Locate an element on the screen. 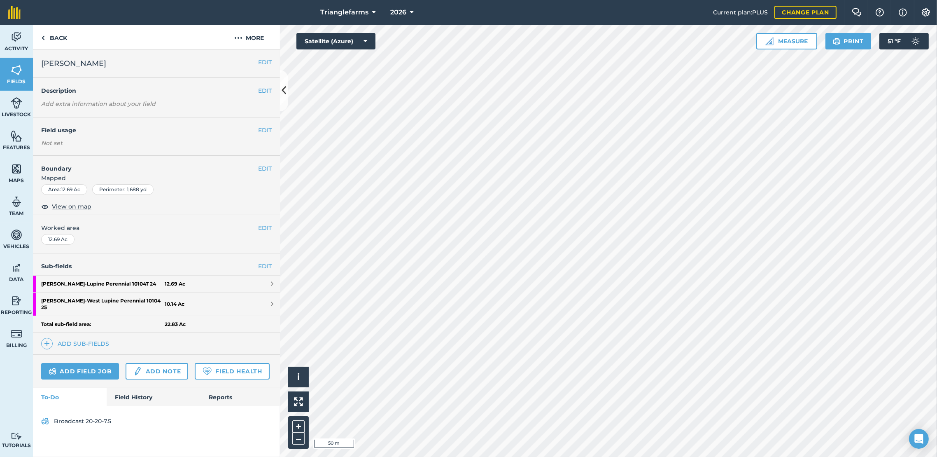  img: svg+xml;base64,PHN2ZyB4bWxucz0iaHR0cDovL3d3dy53My5vcmcvMjAwMC9zdmciIHdpZHRoPSIxNCIgaGVpZ2h0PSIyNC... is located at coordinates (47, 343).